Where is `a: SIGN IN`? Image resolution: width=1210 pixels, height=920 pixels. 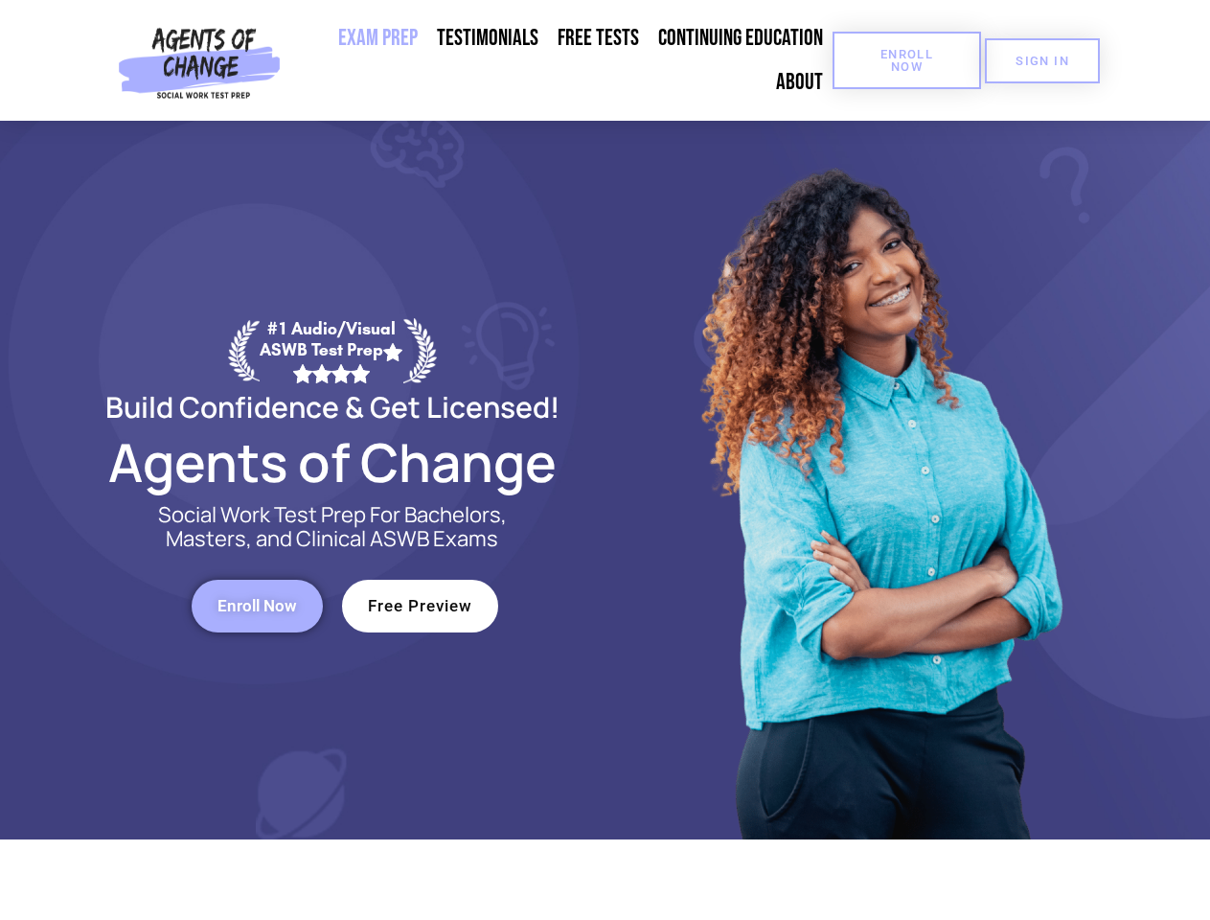
a: SIGN IN is located at coordinates (1042, 60).